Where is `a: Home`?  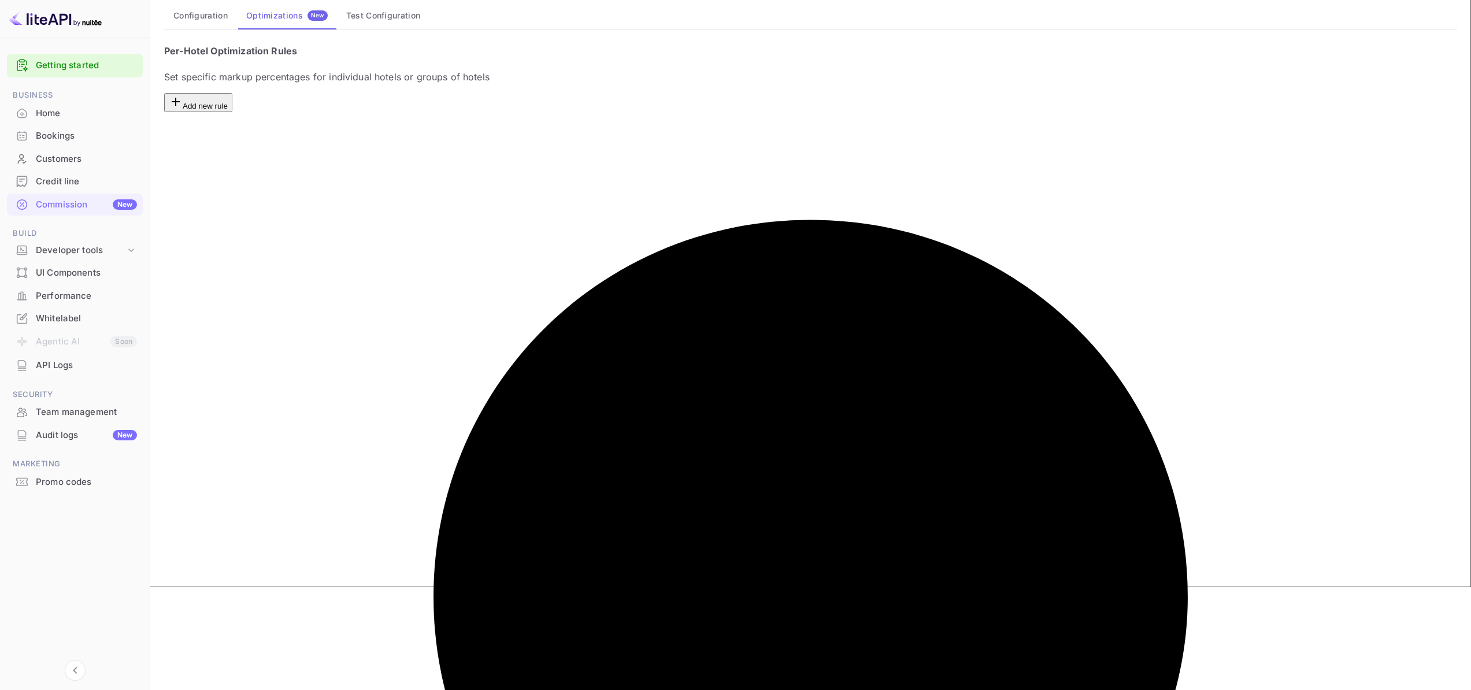
a: Home is located at coordinates (75, 113).